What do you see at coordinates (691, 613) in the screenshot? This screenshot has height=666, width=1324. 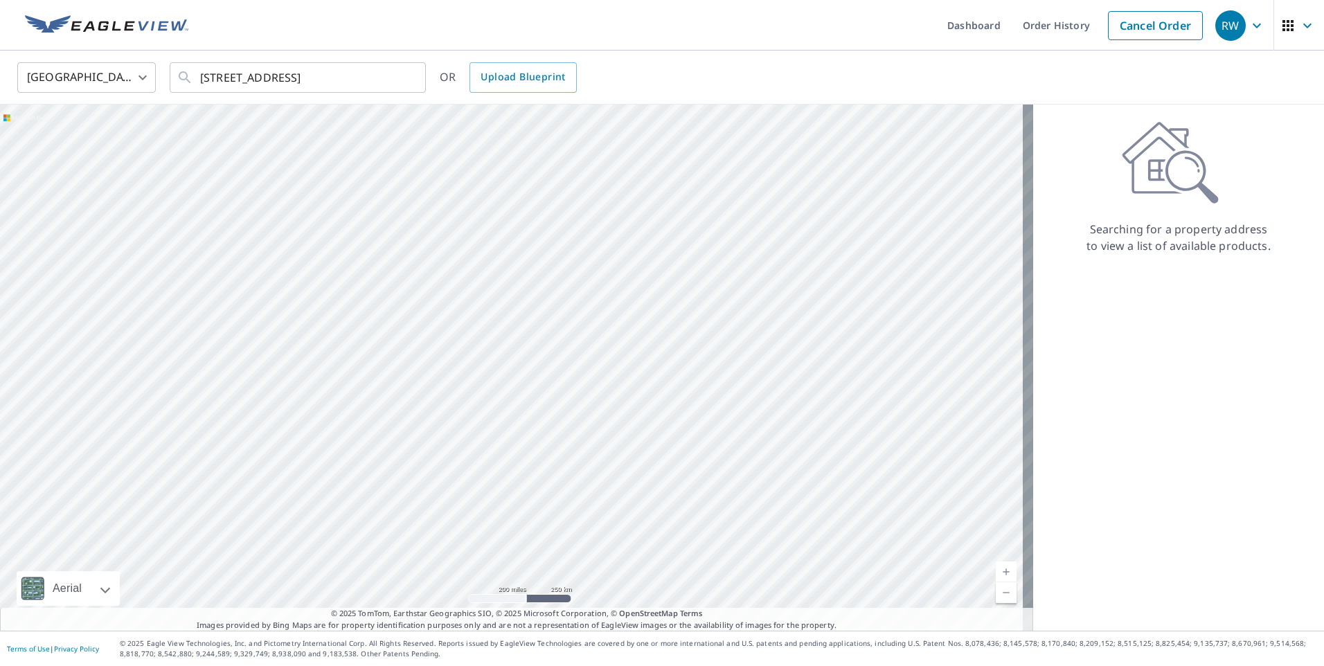 I see `a: Terms` at bounding box center [691, 613].